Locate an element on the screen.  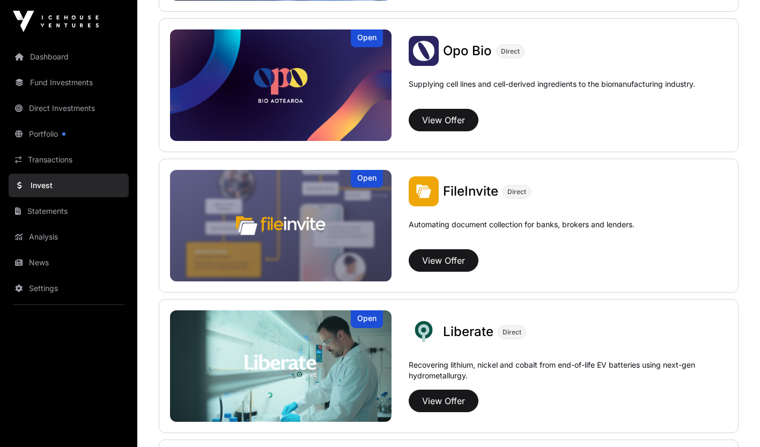
img: Icehouse Ventures Logo is located at coordinates (56, 21).